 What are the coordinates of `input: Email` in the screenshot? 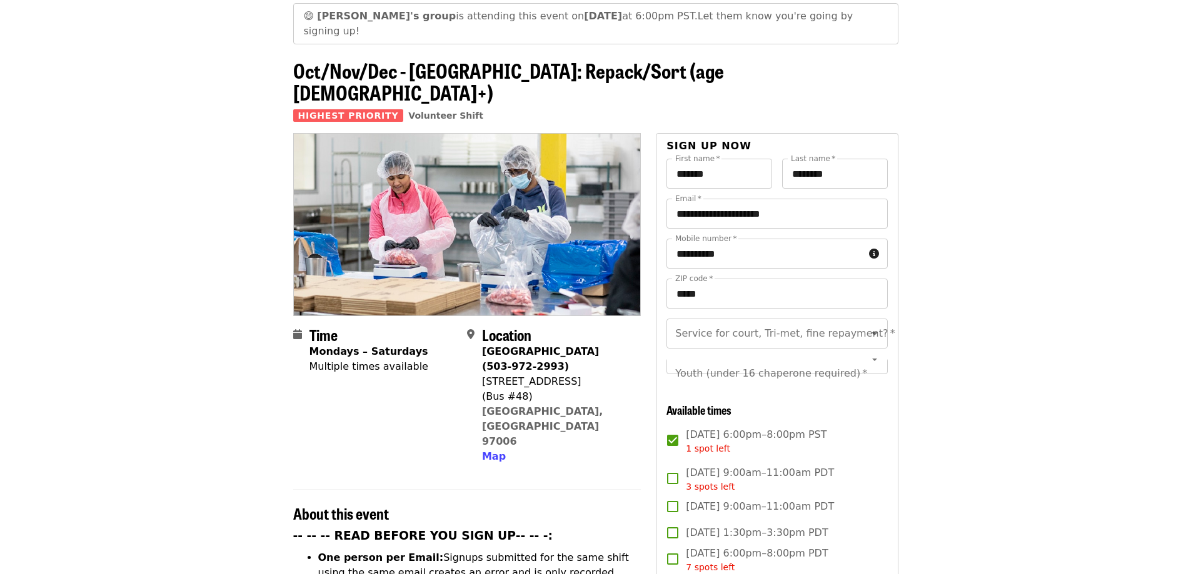 It's located at (776, 214).